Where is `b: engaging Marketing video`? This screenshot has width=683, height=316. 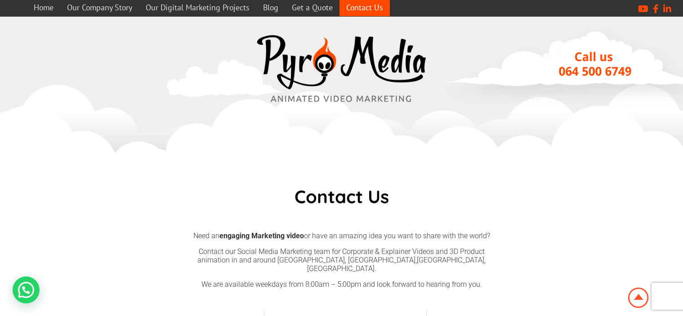 b: engaging Marketing video is located at coordinates (262, 236).